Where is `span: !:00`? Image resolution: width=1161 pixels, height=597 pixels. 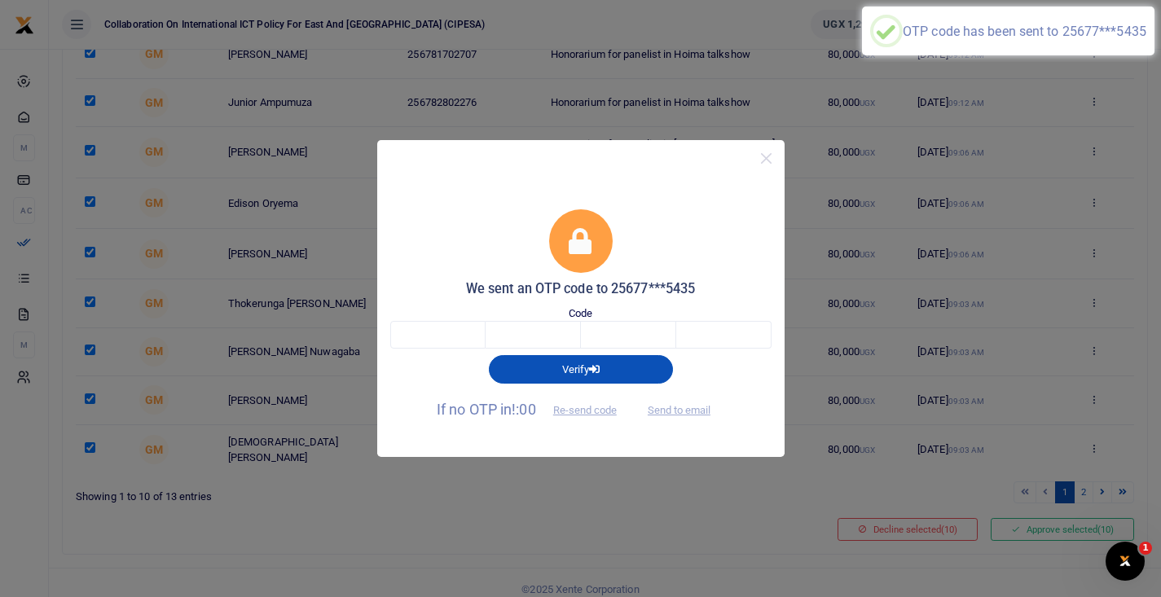 span: !:00 is located at coordinates (523, 409).